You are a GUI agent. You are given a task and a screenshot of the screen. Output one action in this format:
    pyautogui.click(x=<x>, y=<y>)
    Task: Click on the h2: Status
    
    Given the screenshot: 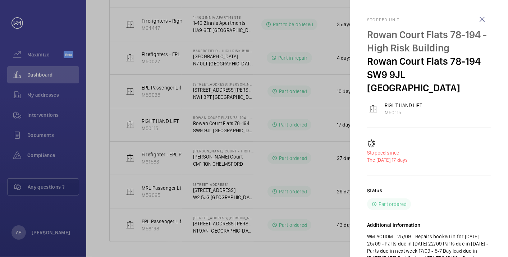 What is the action you would take?
    pyautogui.click(x=375, y=191)
    